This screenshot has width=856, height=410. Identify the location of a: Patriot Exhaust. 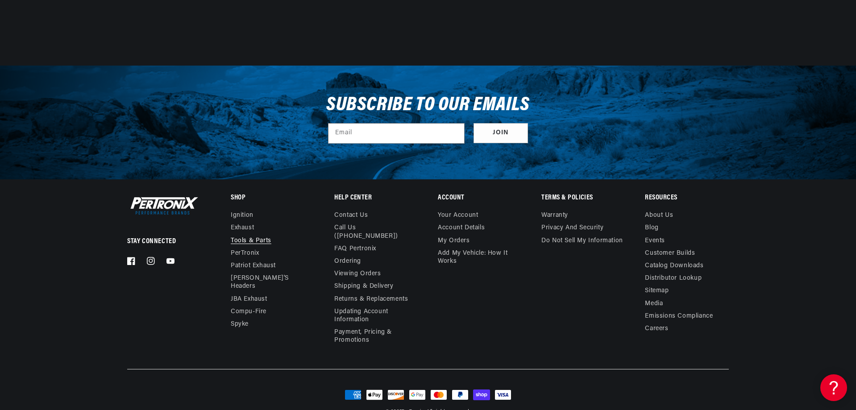
(253, 266).